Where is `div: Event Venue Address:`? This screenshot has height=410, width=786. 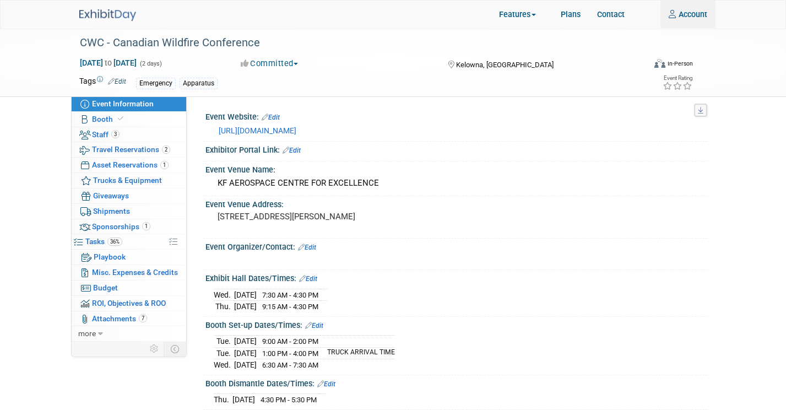 div: Event Venue Address: is located at coordinates (456, 203).